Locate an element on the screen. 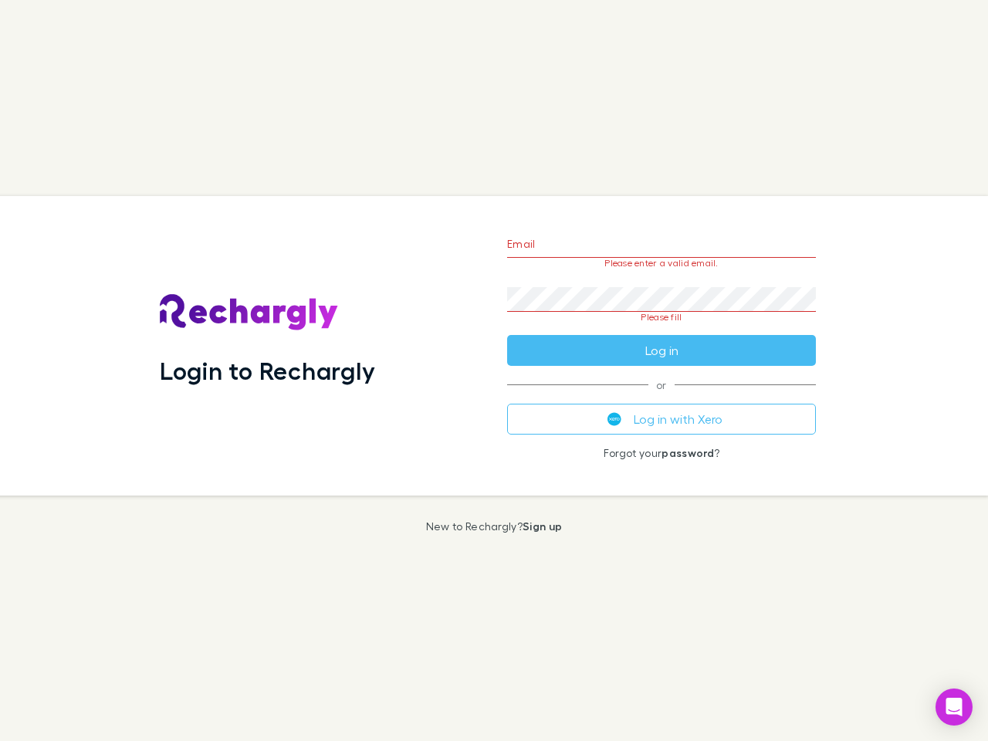 This screenshot has height=741, width=988. img: Rechargly's Logo is located at coordinates (249, 313).